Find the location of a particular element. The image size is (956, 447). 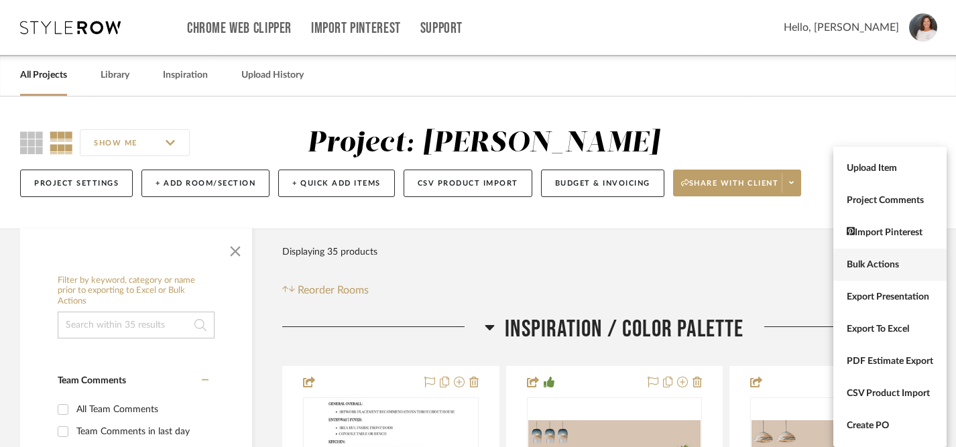

span: Export To Excel is located at coordinates (890, 329).